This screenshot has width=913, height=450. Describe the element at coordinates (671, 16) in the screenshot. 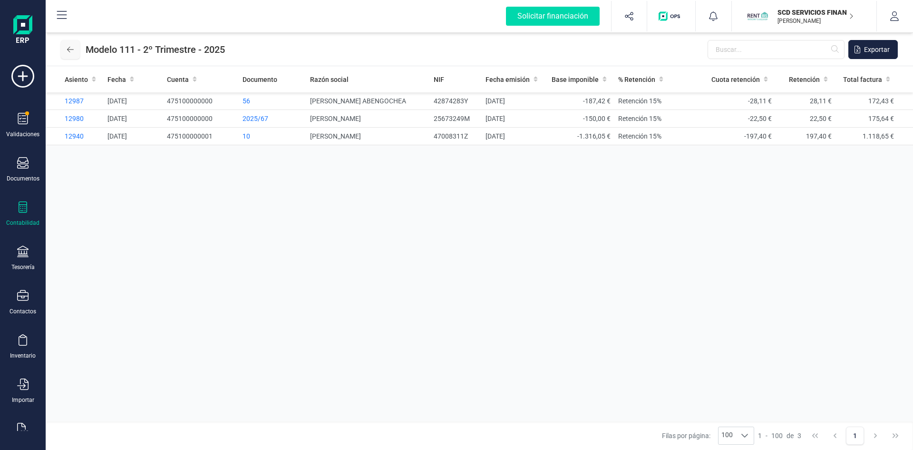

I see `img: Logo de OPS` at that location.